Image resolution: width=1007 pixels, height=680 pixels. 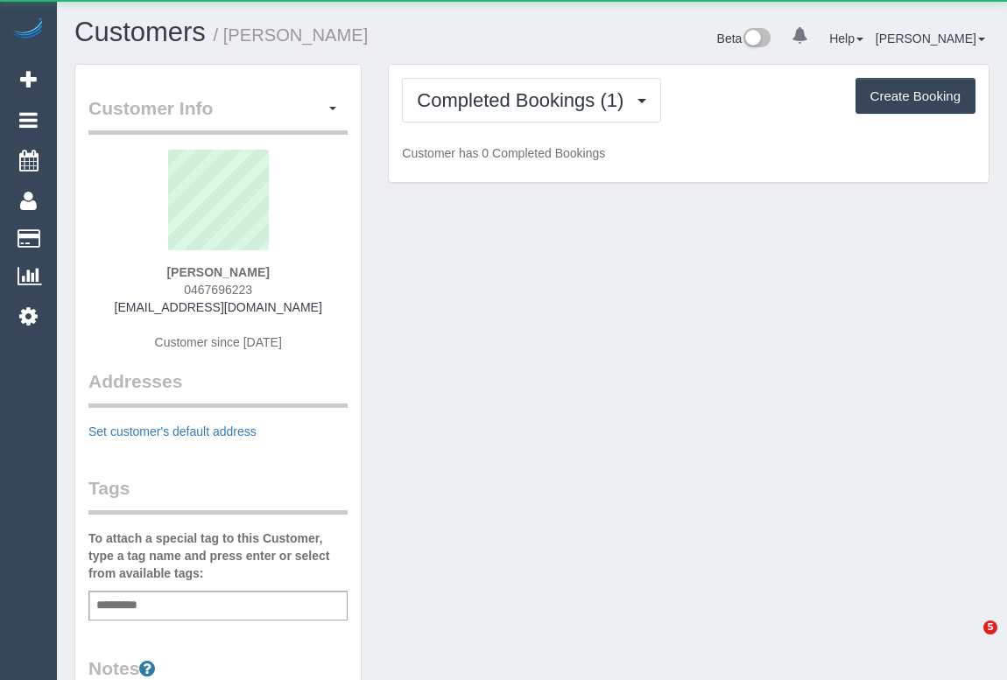 I want to click on span: 5, so click(x=990, y=628).